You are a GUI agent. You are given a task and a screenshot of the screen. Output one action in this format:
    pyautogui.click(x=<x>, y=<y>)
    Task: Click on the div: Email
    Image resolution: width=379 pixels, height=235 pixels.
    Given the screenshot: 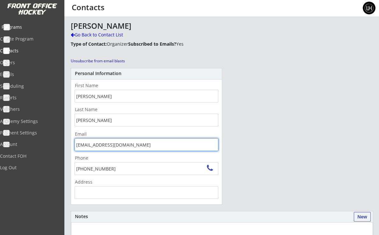 What is the action you would take?
    pyautogui.click(x=147, y=134)
    